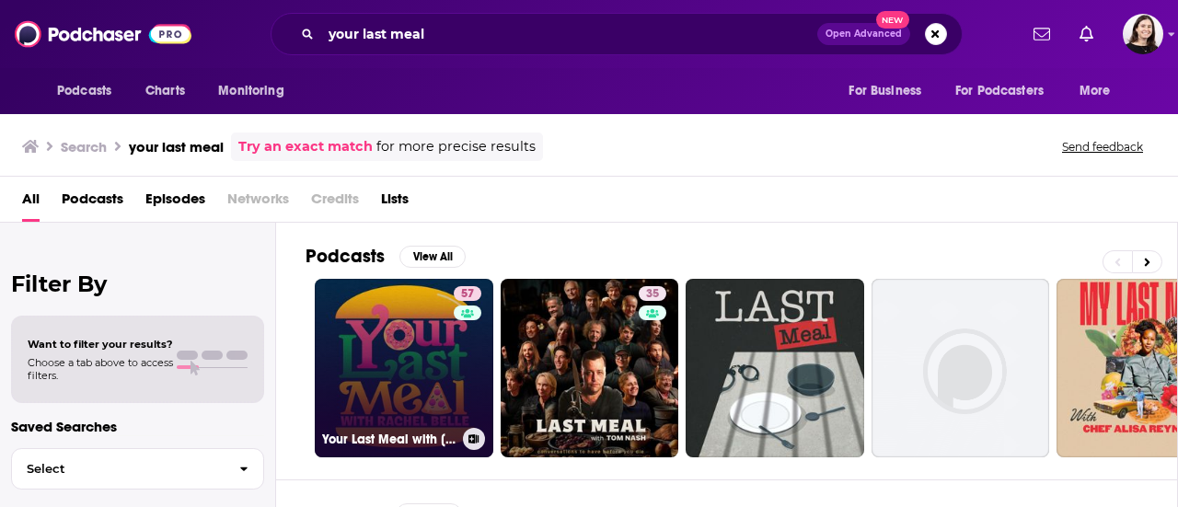  I want to click on span: Charts, so click(165, 91).